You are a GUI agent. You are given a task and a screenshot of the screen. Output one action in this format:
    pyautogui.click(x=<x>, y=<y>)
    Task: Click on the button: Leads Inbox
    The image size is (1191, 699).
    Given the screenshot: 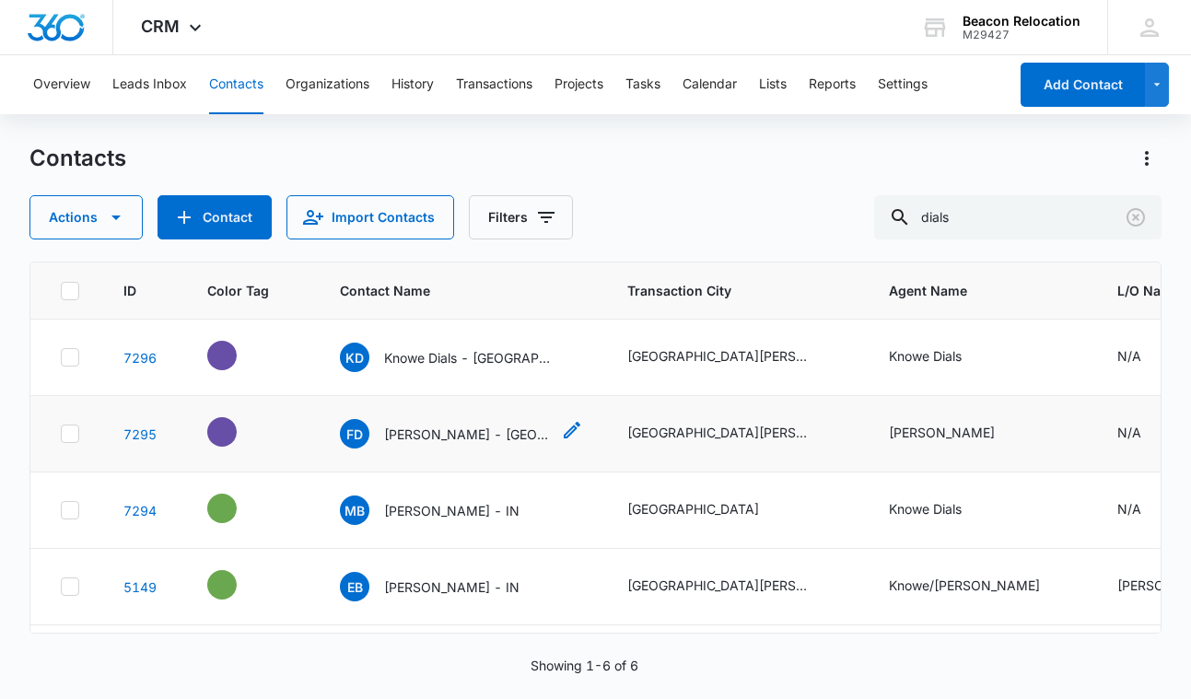 What is the action you would take?
    pyautogui.click(x=149, y=85)
    